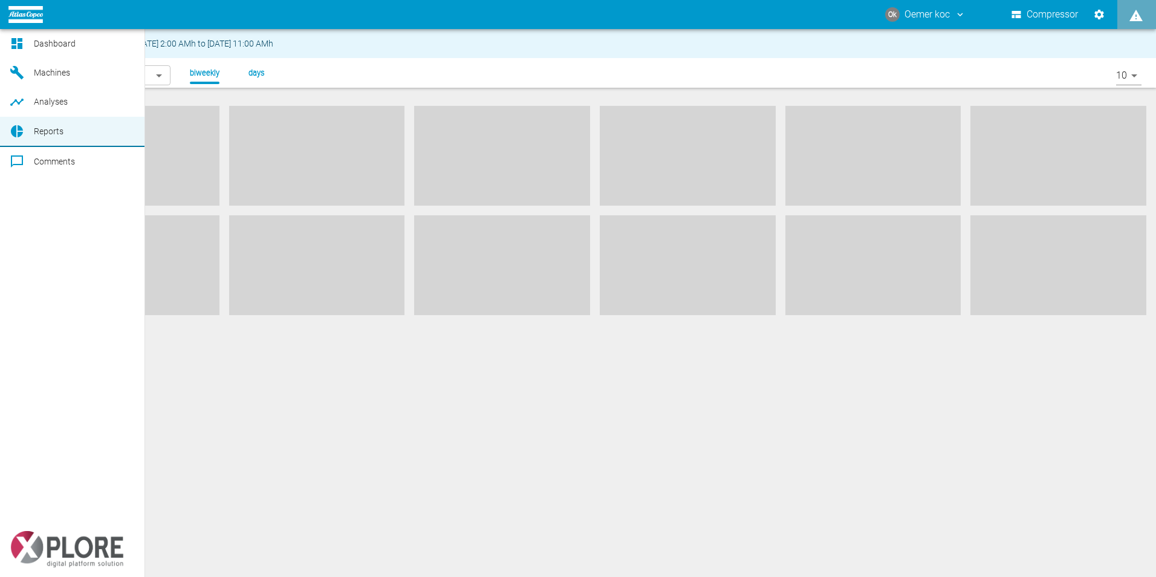 The width and height of the screenshot is (1156, 577). What do you see at coordinates (25, 14) in the screenshot?
I see `img: logo` at bounding box center [25, 14].